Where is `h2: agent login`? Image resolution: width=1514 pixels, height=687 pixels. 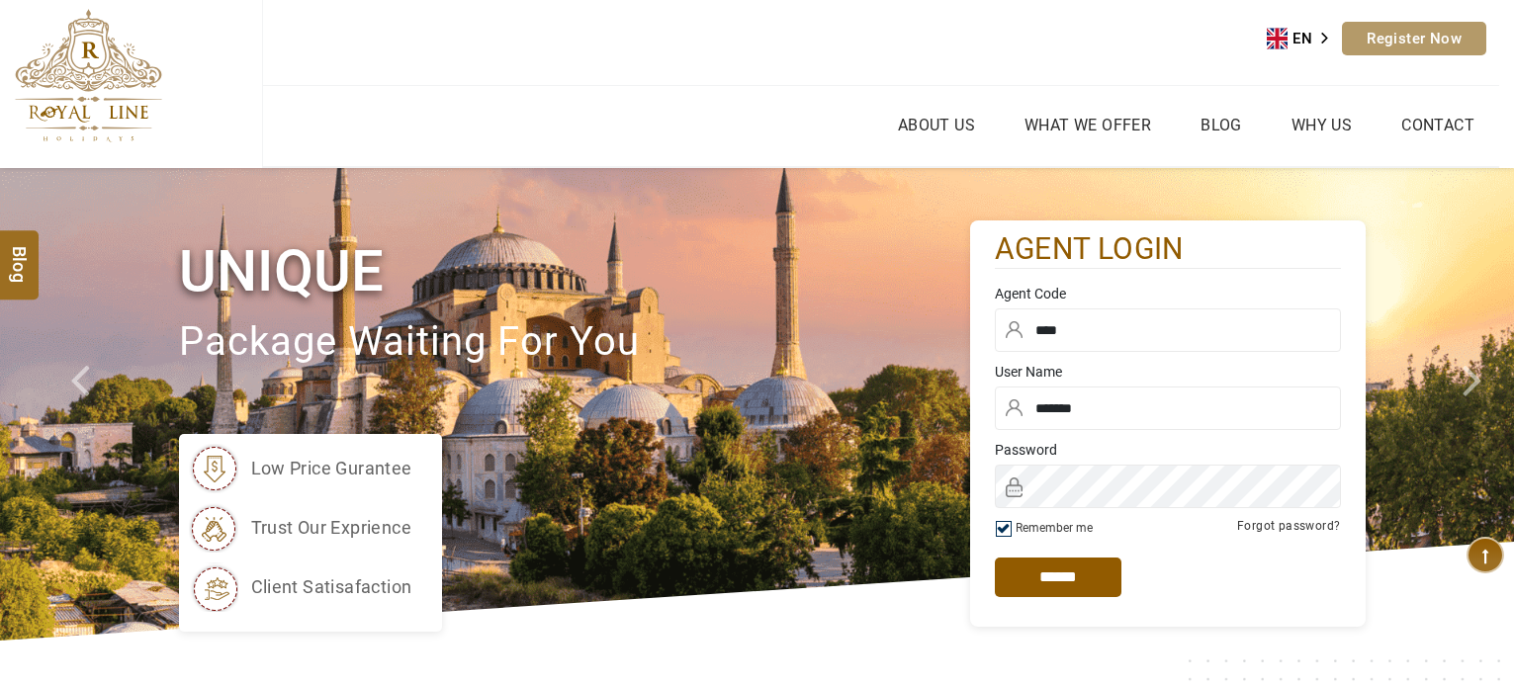
h2: agent login is located at coordinates (1168, 249).